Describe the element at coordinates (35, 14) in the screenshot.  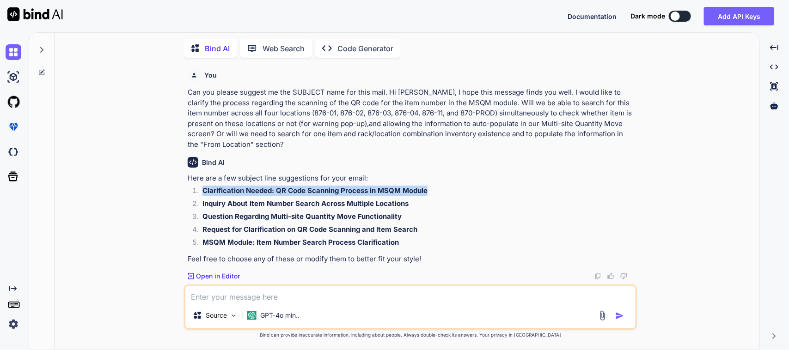
I see `img: Bind AI` at that location.